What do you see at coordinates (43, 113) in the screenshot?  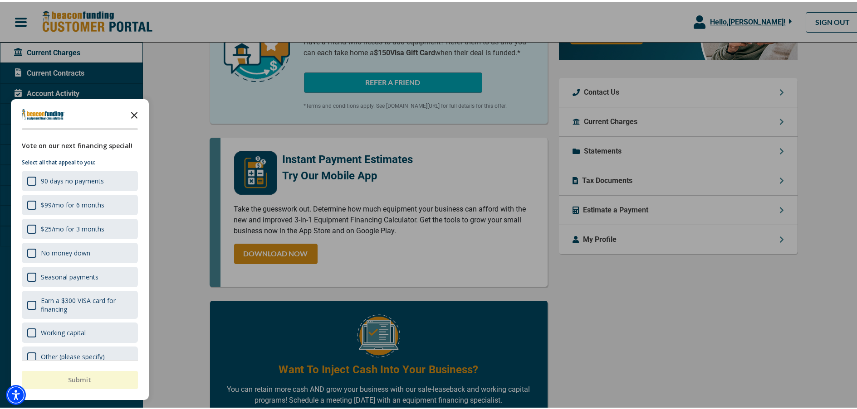 I see `img: Company logo` at bounding box center [43, 113].